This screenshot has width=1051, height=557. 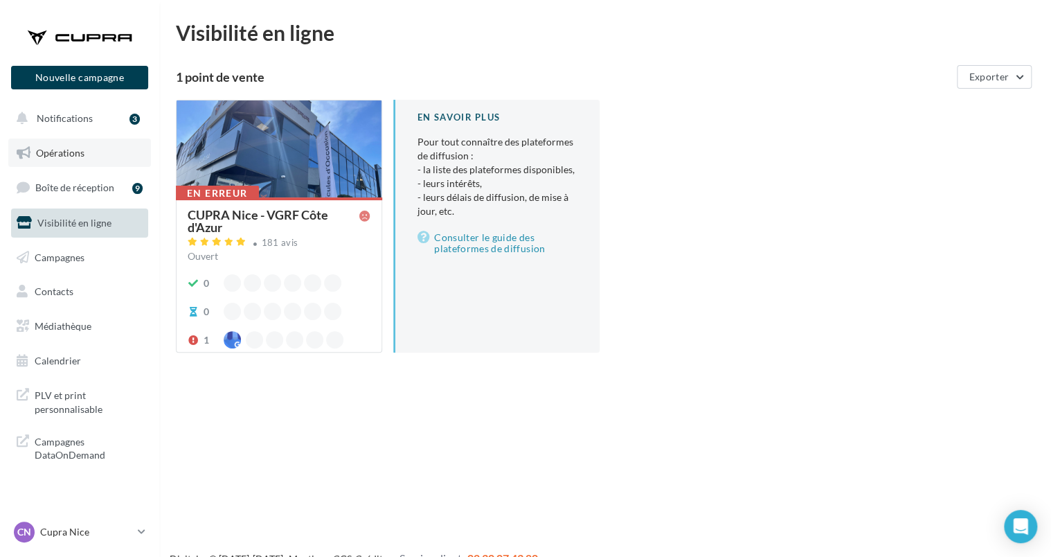 What do you see at coordinates (989, 76) in the screenshot?
I see `span: Exporter` at bounding box center [989, 76].